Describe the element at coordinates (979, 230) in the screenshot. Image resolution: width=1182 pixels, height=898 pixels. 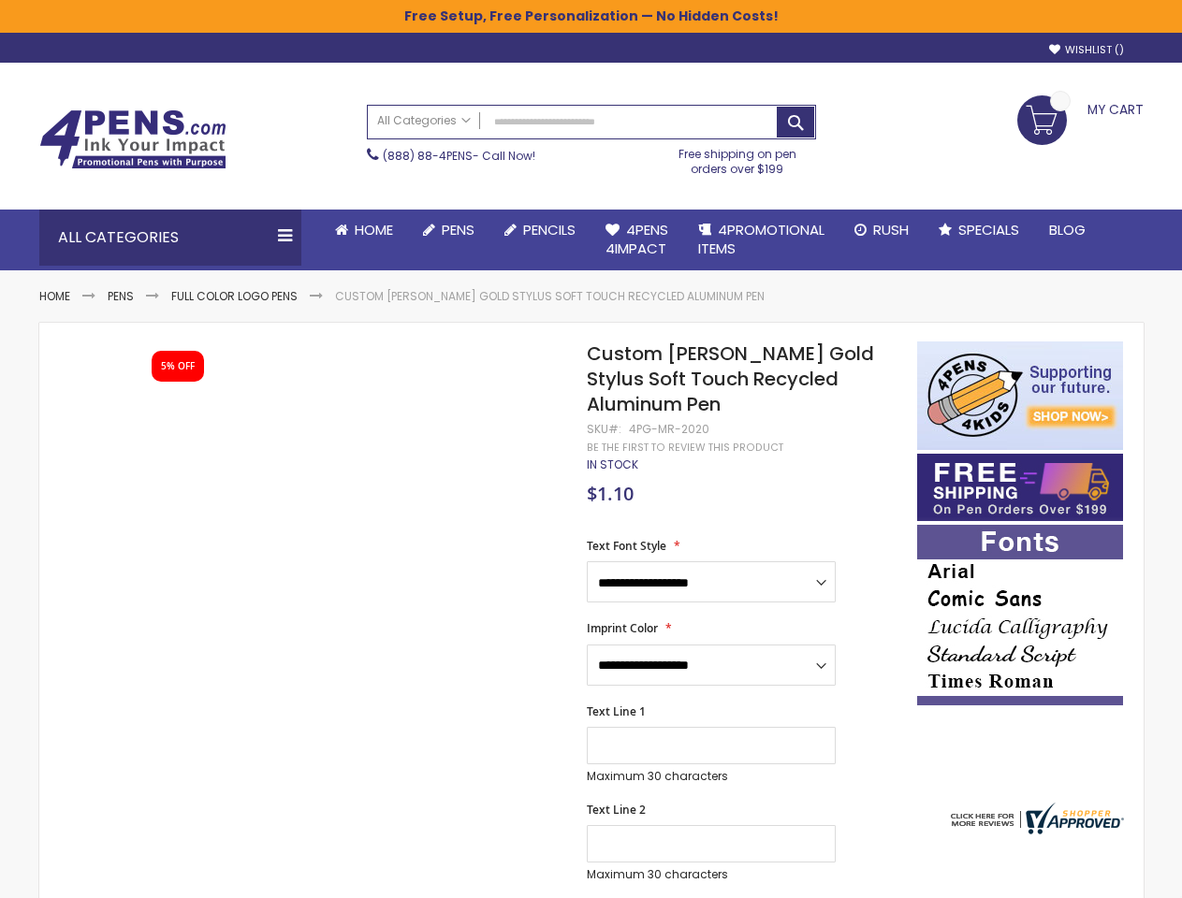
I see `a: Specials` at that location.